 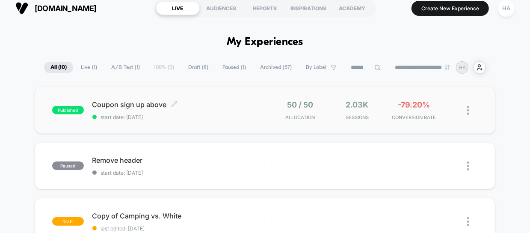 What do you see at coordinates (309, 8) in the screenshot?
I see `div: INSPIRATIONS` at bounding box center [309, 8].